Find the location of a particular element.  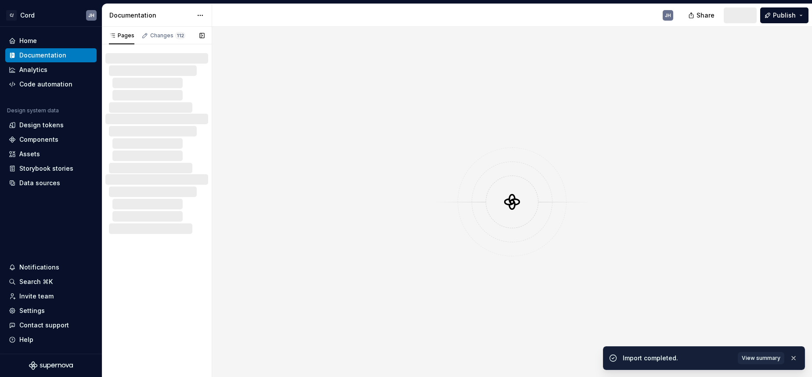

div: Data sources is located at coordinates (40, 183).